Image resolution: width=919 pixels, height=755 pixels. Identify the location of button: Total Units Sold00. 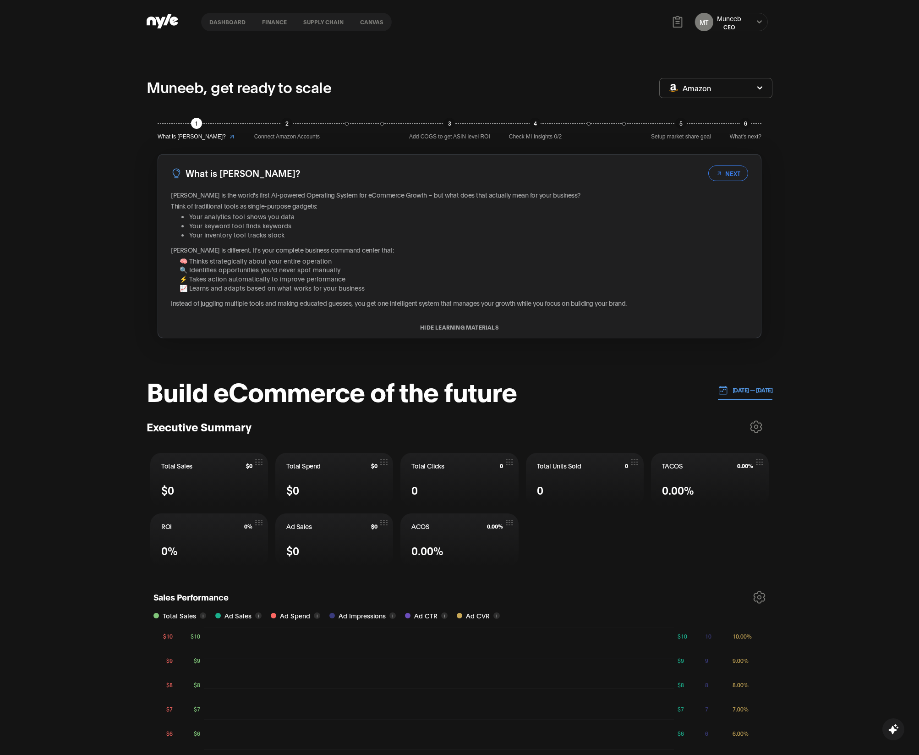
(585, 479).